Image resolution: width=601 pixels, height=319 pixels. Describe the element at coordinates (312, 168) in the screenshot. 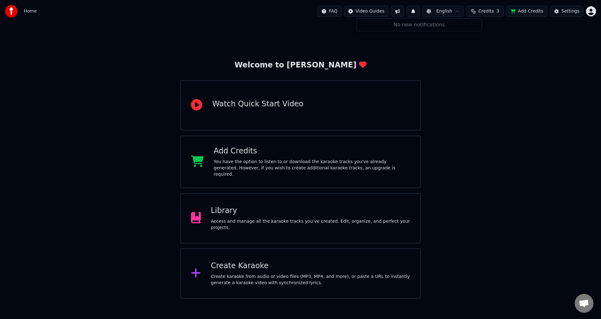

I see `div: You have the option to listen to or download the karaoke tracks you've already generated. However...` at that location.